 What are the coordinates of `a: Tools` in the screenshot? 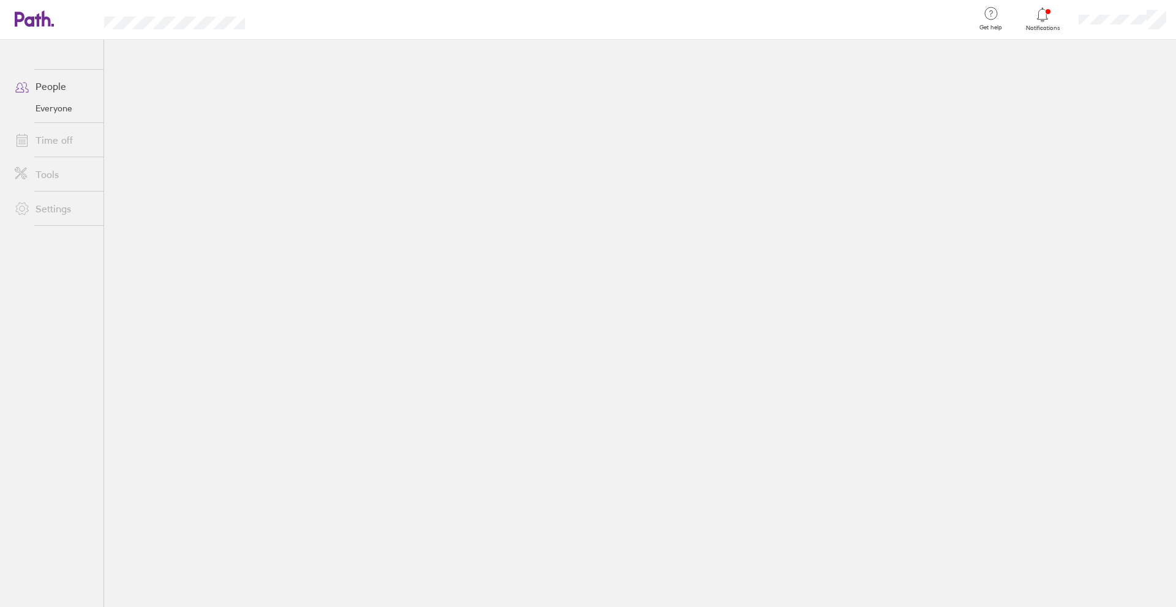 It's located at (54, 175).